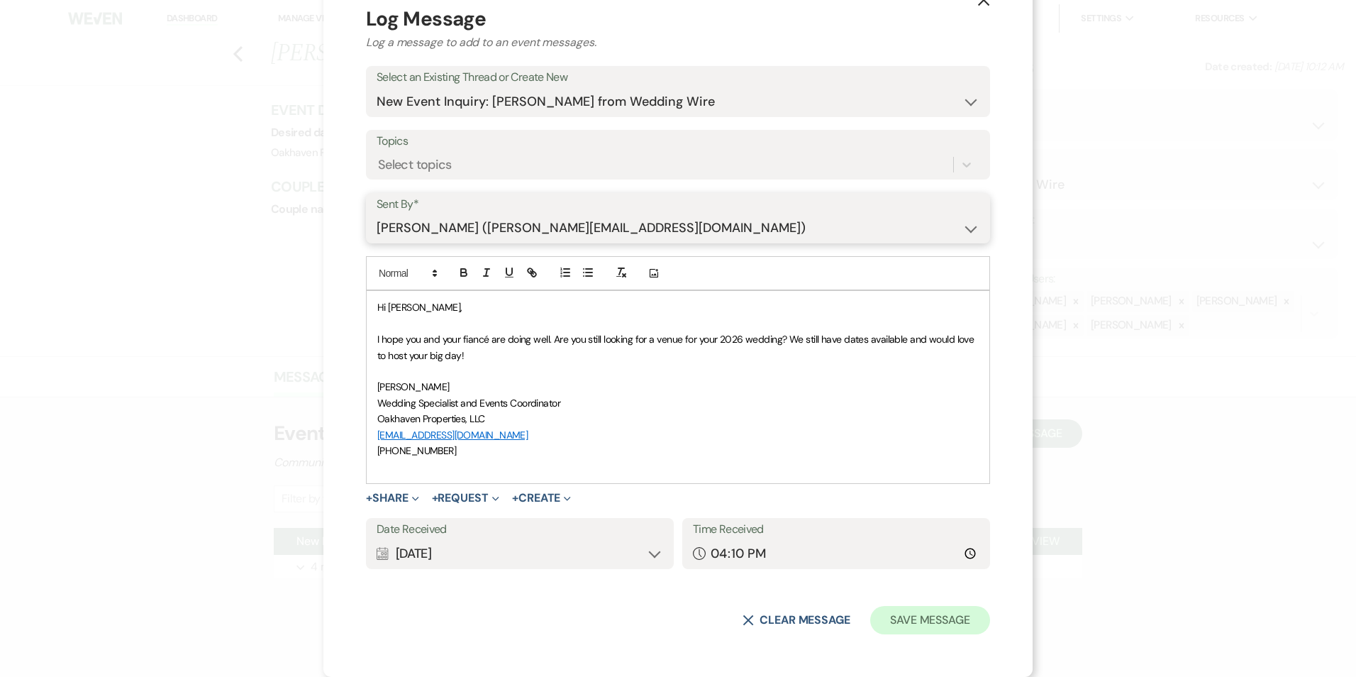  I want to click on span: I hope you and your fiancé are doing well. Are you still looking for a venue for your 2026 weddin..., so click(677, 347).